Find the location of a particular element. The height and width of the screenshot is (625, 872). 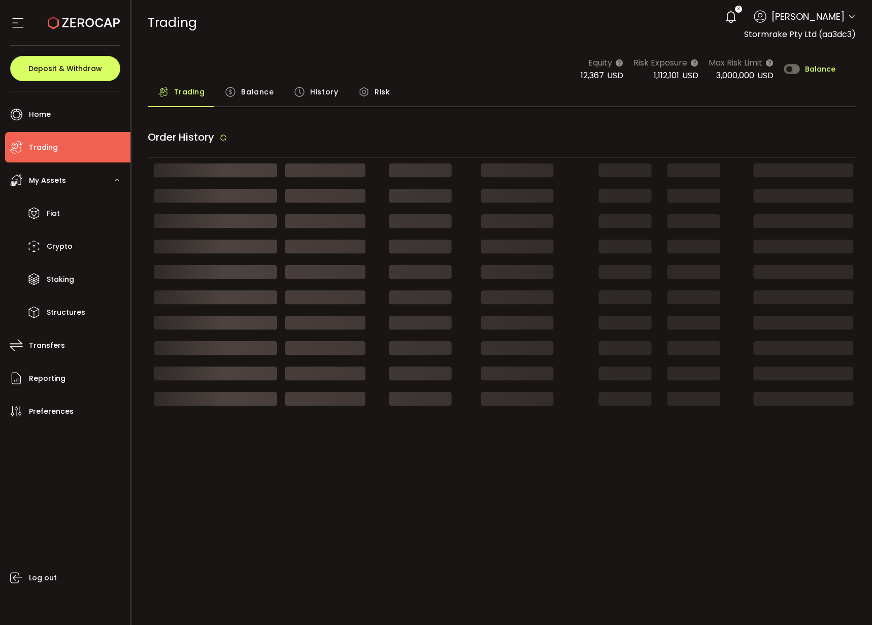

span: 12,367 is located at coordinates (592, 75).